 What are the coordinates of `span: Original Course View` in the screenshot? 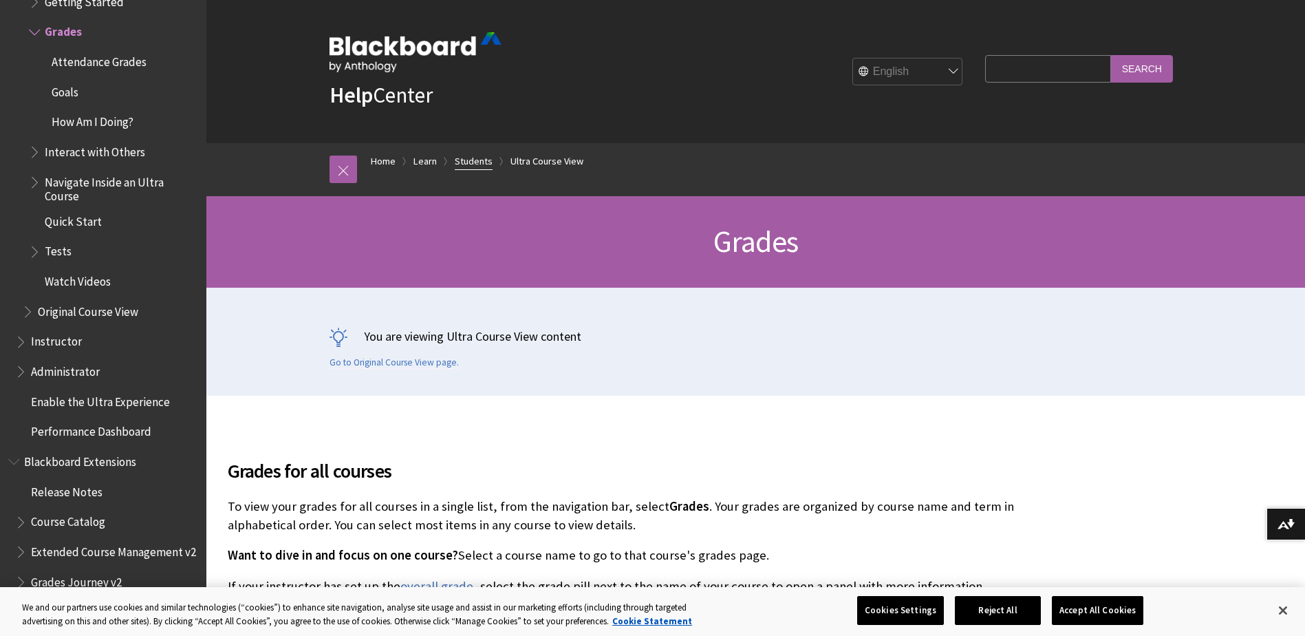 It's located at (88, 309).